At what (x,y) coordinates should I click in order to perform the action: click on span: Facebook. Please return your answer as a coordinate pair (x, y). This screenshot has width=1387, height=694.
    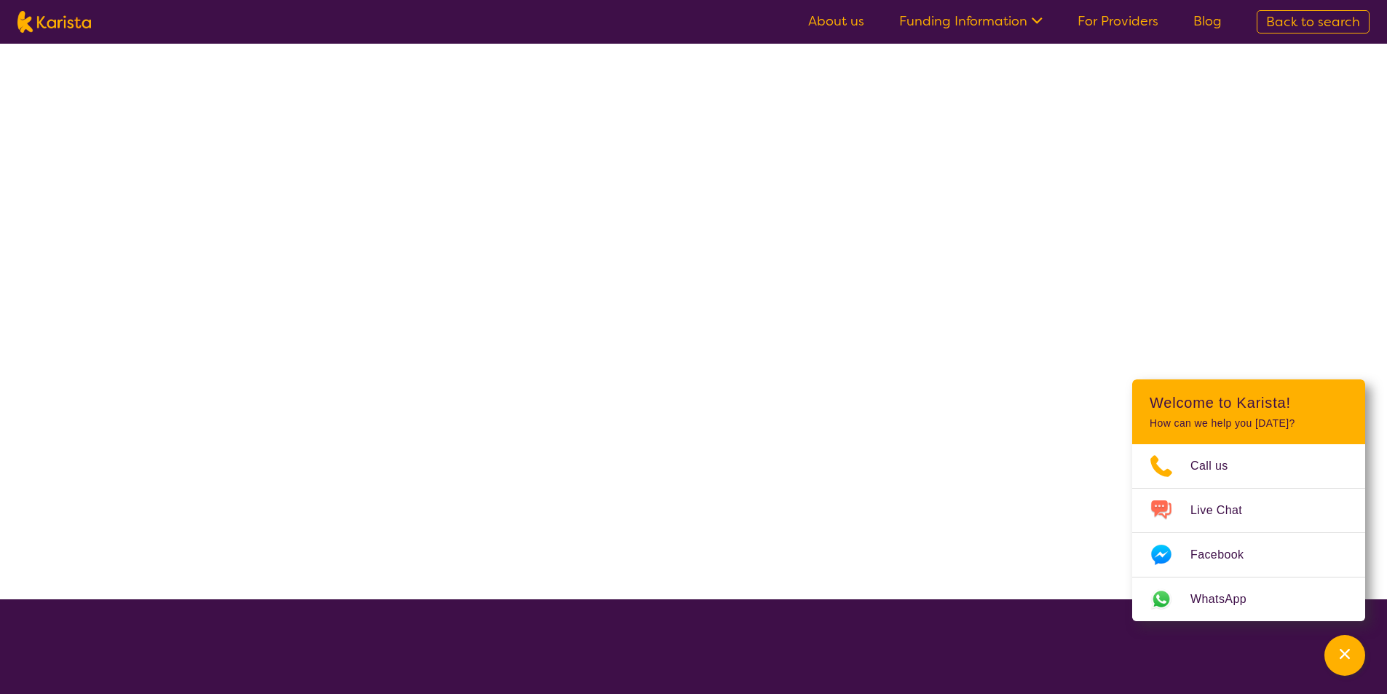
    Looking at the image, I should click on (1226, 555).